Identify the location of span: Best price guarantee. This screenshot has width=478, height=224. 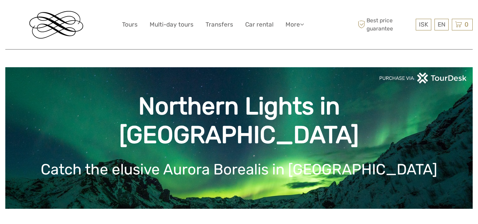
(385, 24).